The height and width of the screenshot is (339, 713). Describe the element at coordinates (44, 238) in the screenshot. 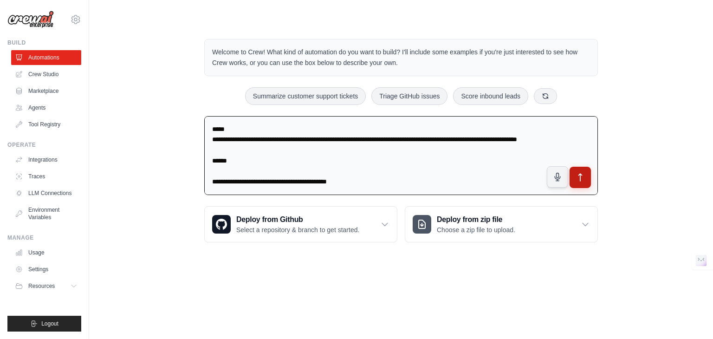

I see `div: Manage` at that location.